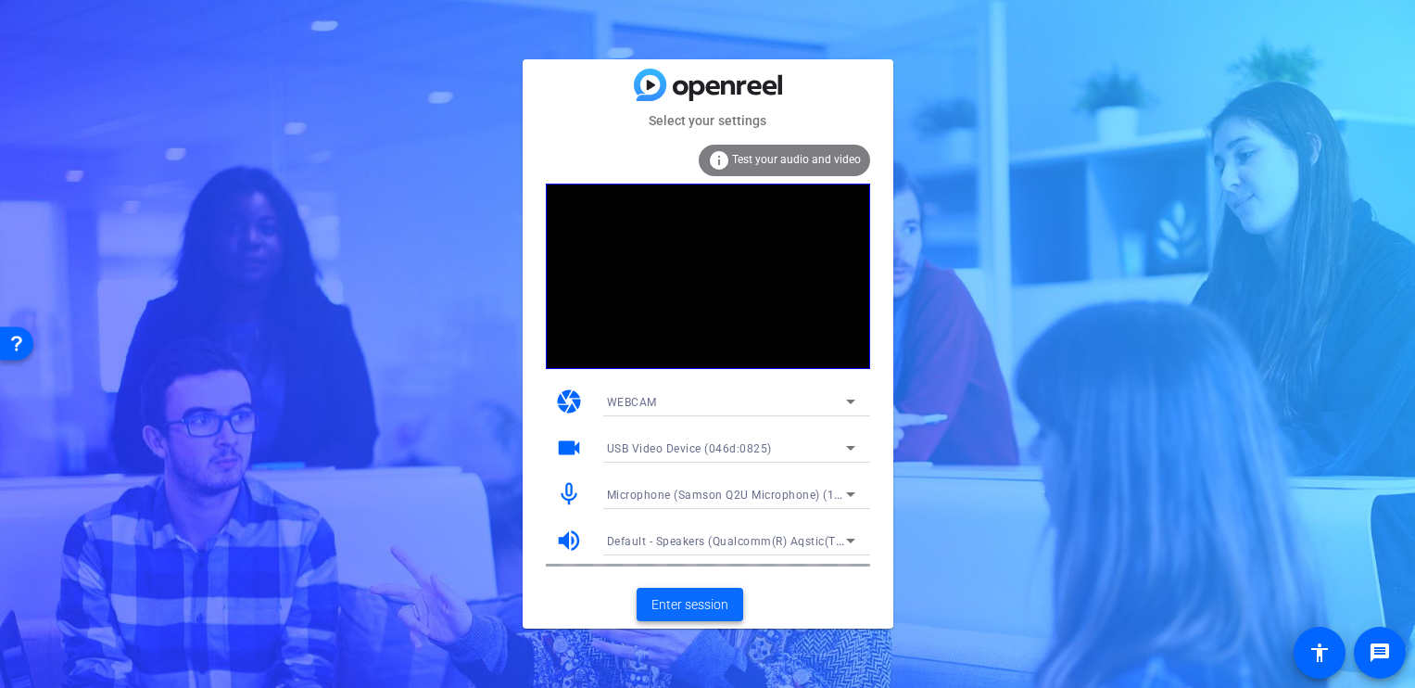 The width and height of the screenshot is (1415, 688). I want to click on mat-icon: camera, so click(569, 401).